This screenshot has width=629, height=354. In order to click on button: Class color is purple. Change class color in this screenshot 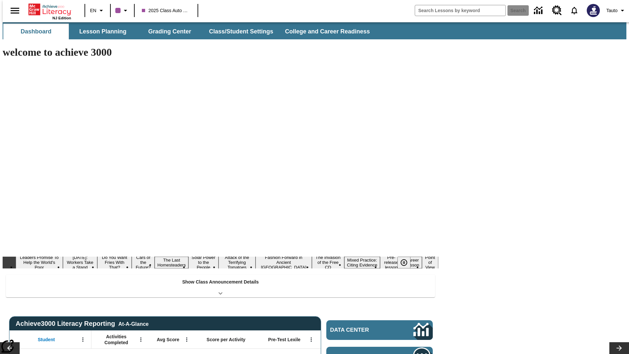, I will do `click(122, 10)`.